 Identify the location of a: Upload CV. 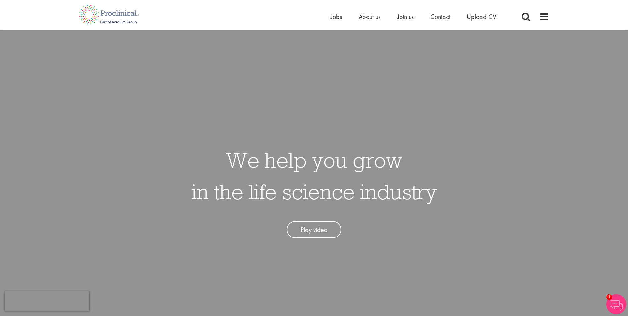
(481, 17).